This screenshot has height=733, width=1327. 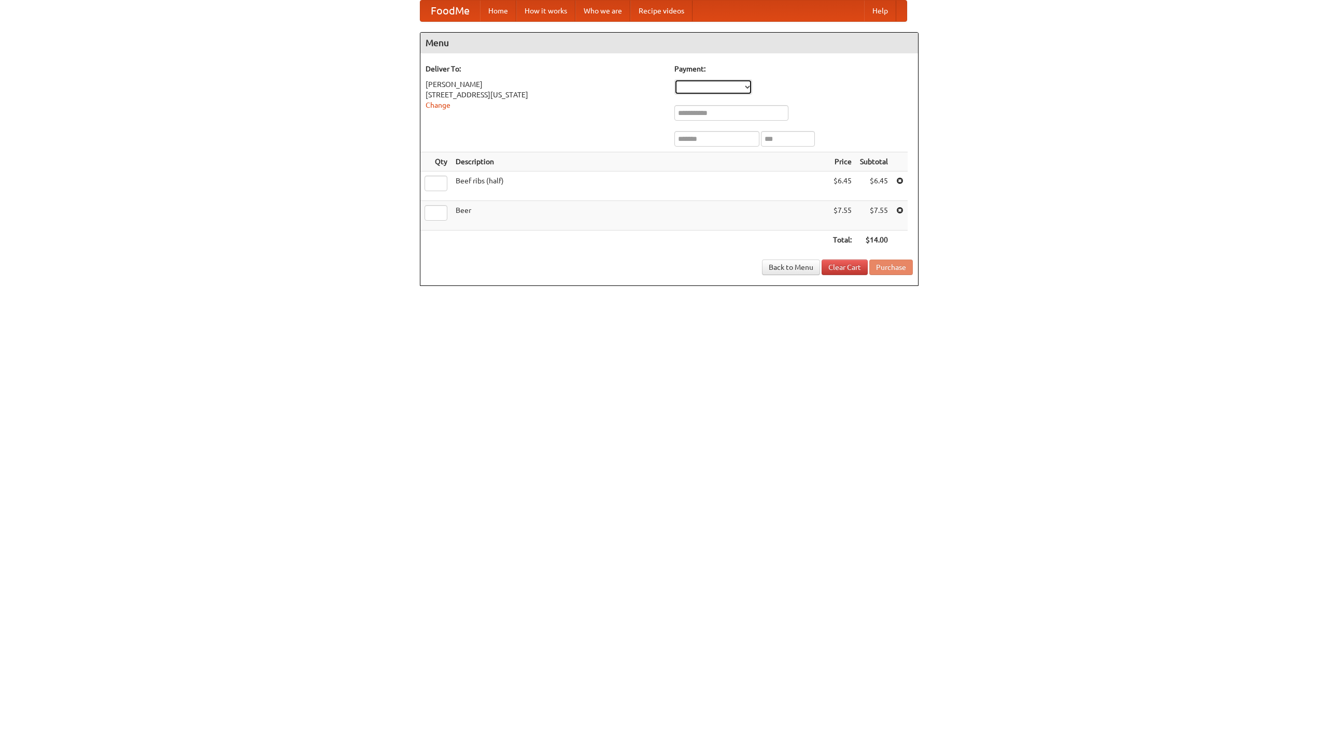 What do you see at coordinates (438, 105) in the screenshot?
I see `a: Change` at bounding box center [438, 105].